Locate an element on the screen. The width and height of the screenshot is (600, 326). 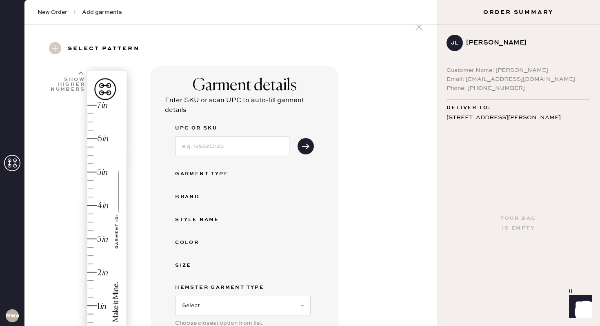
h3: RWA is located at coordinates (12, 316).